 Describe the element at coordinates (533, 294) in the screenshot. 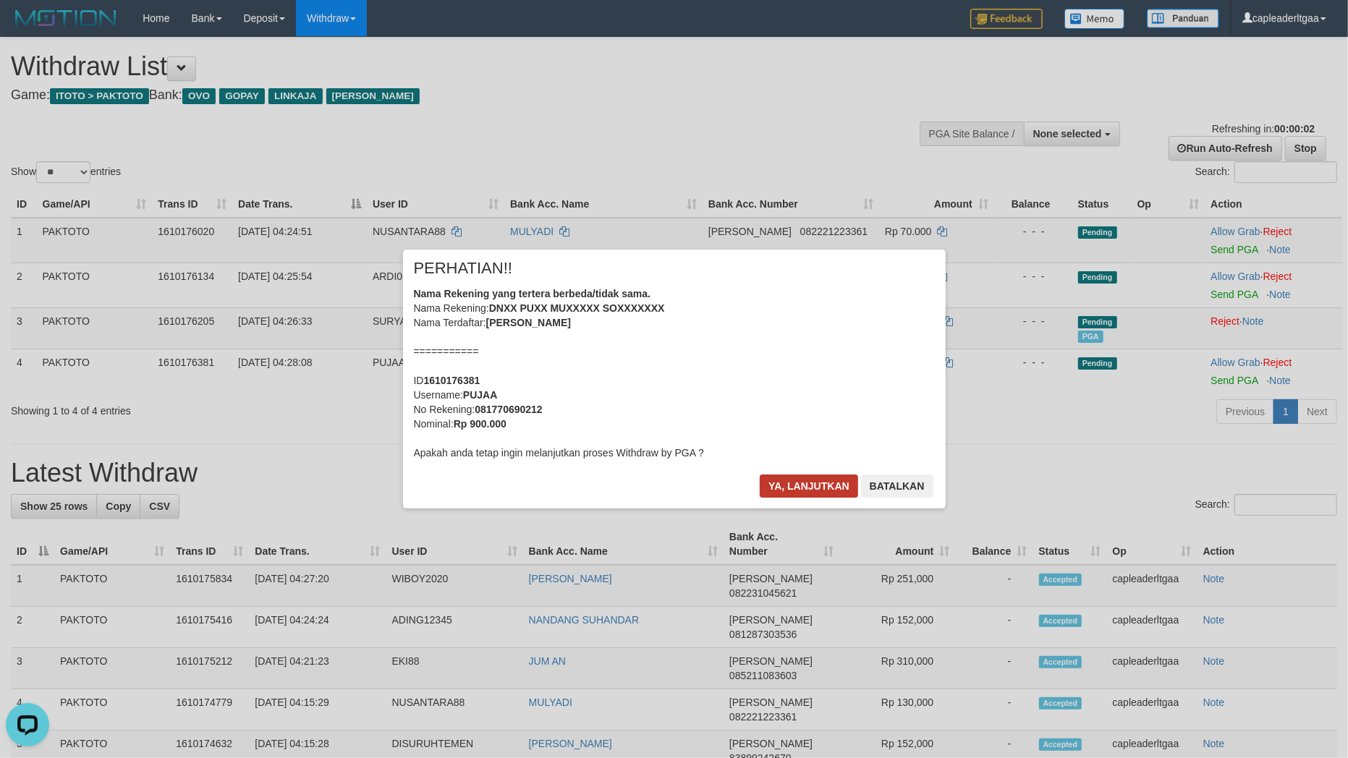

I see `b: Nama Rekening yang tertera berbeda/tidak sama.` at that location.